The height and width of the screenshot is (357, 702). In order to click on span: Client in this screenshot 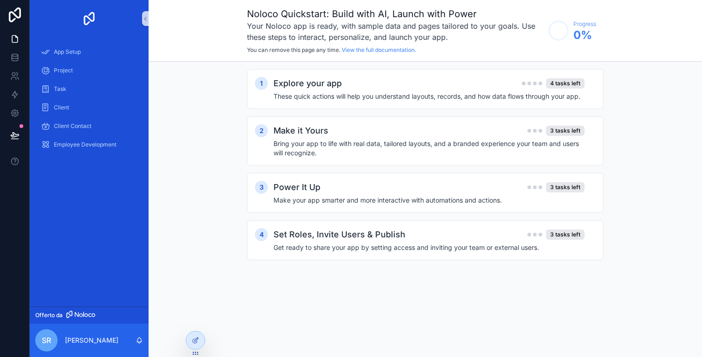, I will do `click(61, 108)`.